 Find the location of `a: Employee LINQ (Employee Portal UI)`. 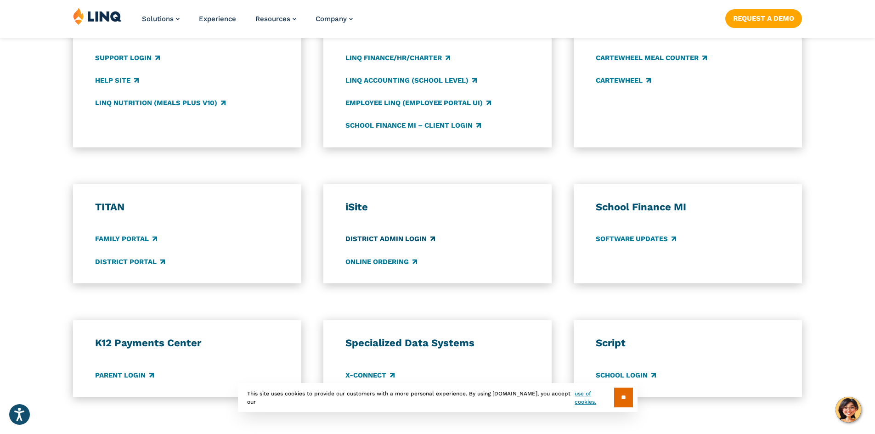

a: Employee LINQ (Employee Portal UI) is located at coordinates (418, 103).